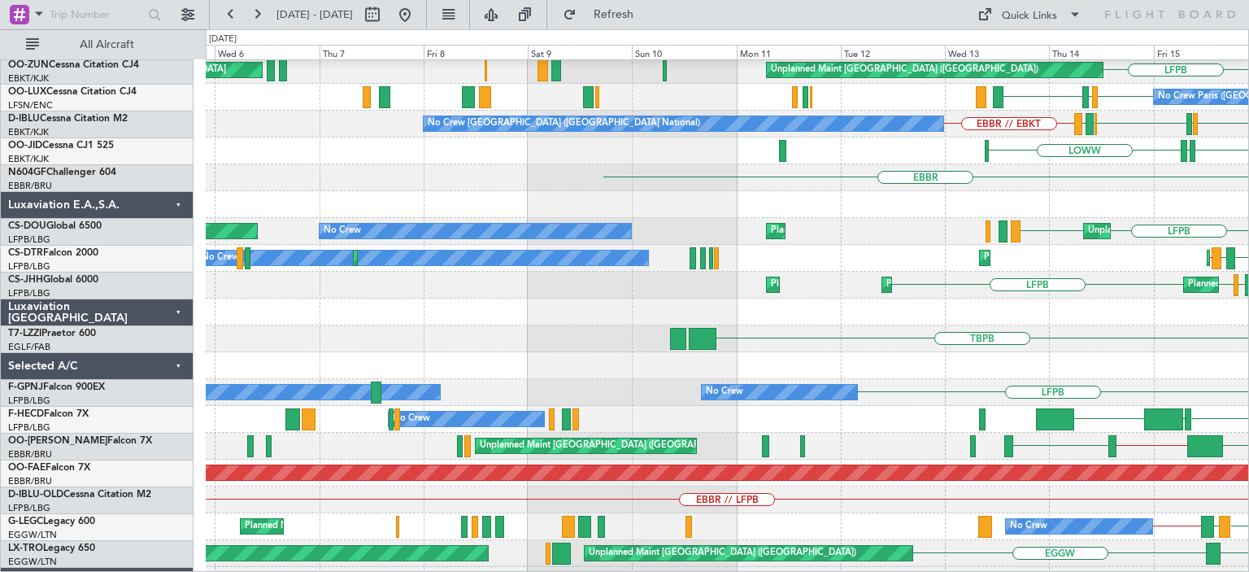 This screenshot has width=1249, height=572. Describe the element at coordinates (27, 226) in the screenshot. I see `span: CS-DOU` at that location.